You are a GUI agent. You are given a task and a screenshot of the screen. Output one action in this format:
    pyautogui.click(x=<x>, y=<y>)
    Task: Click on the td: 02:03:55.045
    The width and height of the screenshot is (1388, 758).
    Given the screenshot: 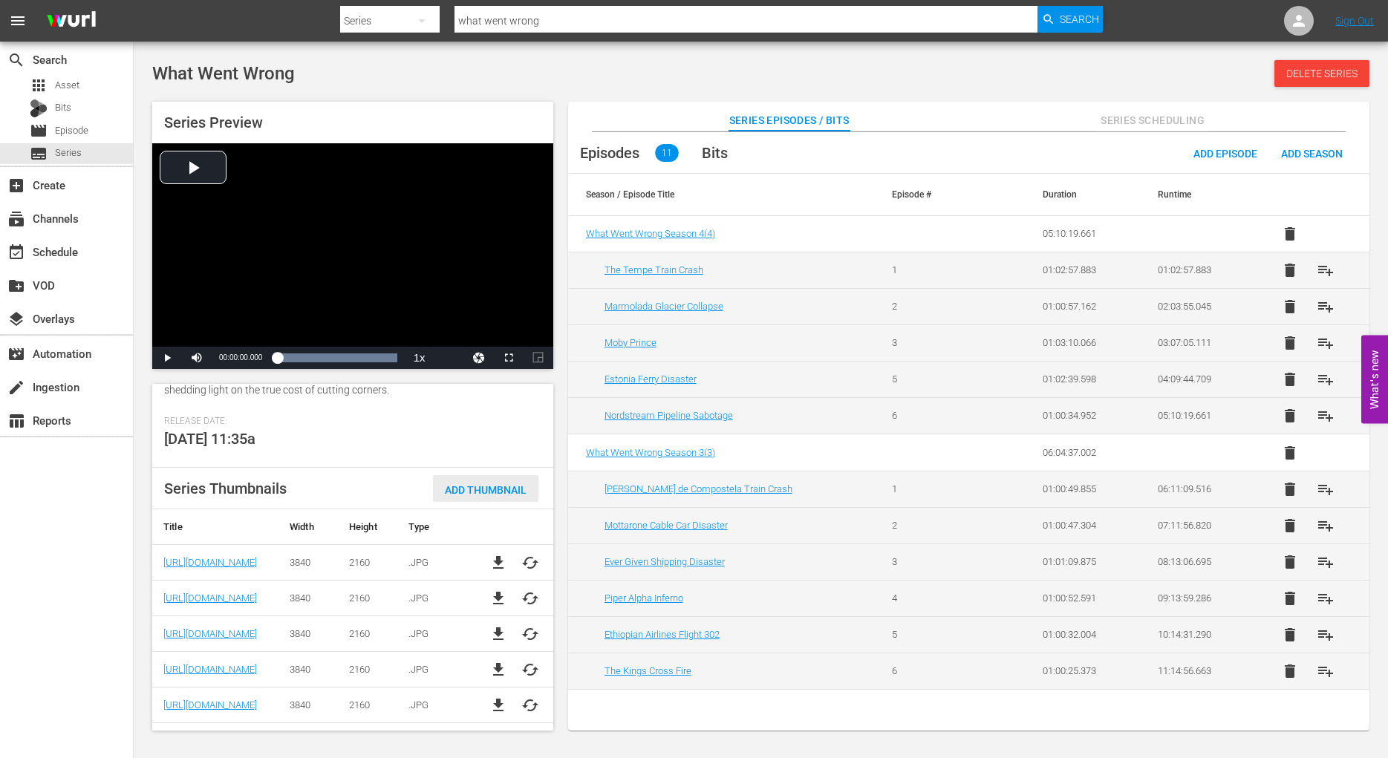 What is the action you would take?
    pyautogui.click(x=1197, y=306)
    